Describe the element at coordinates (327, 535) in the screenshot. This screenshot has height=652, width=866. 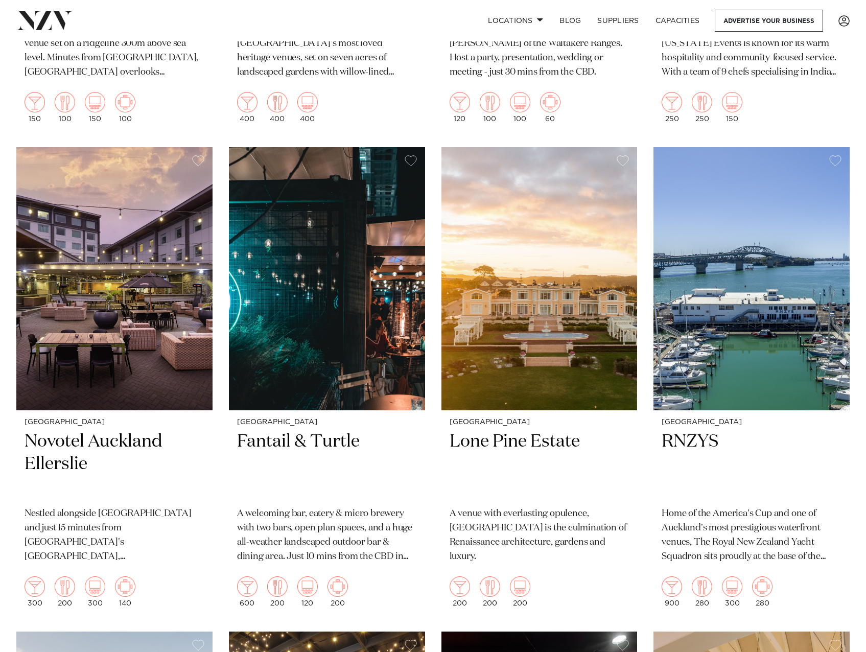
I see `p: A welcoming bar, eatery & micro brewery with two bars, open plan spaces, and a huge all-weather l...` at that location.